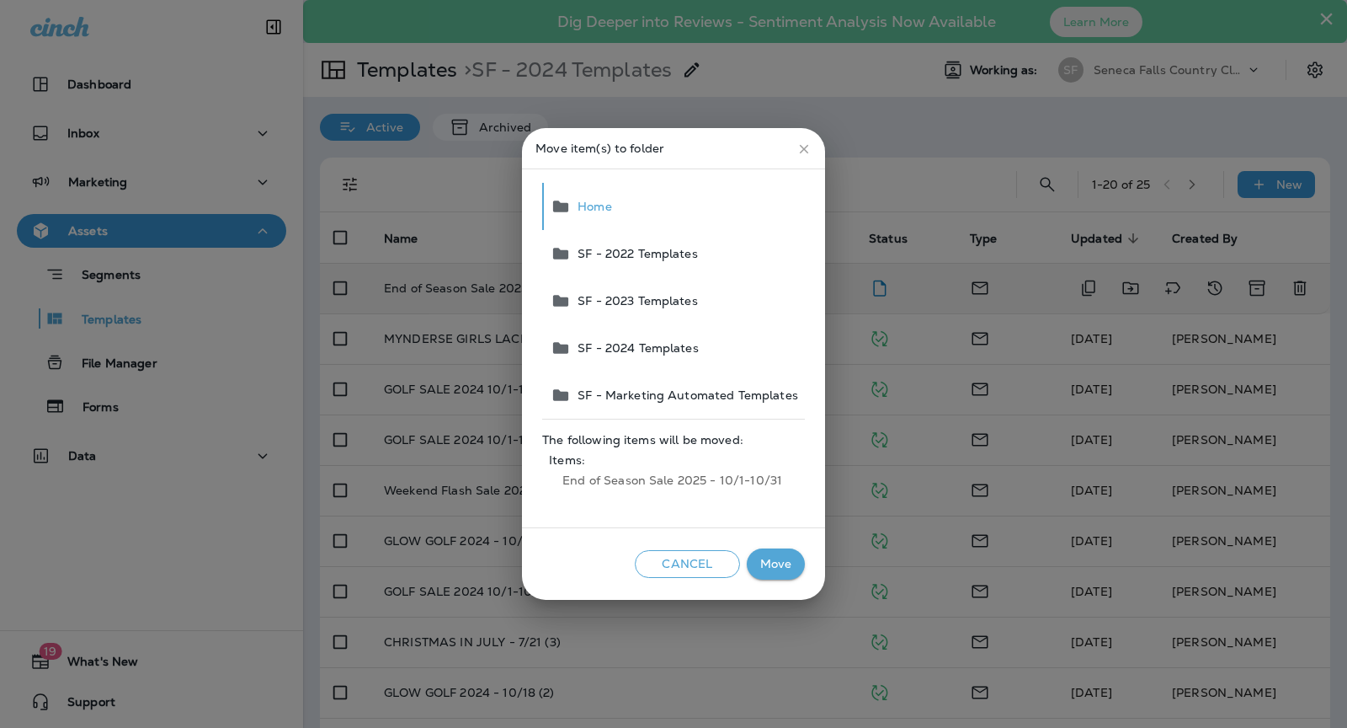 This screenshot has width=1347, height=728. What do you see at coordinates (775, 563) in the screenshot?
I see `button: Move` at bounding box center [775, 563].